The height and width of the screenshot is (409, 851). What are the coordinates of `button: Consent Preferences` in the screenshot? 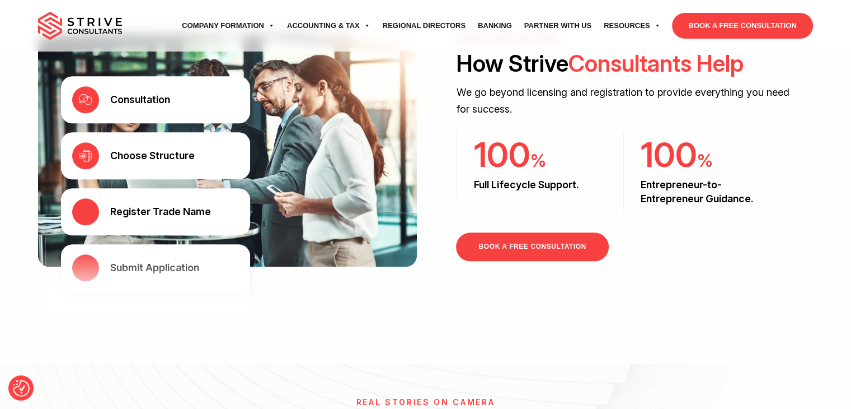 It's located at (21, 388).